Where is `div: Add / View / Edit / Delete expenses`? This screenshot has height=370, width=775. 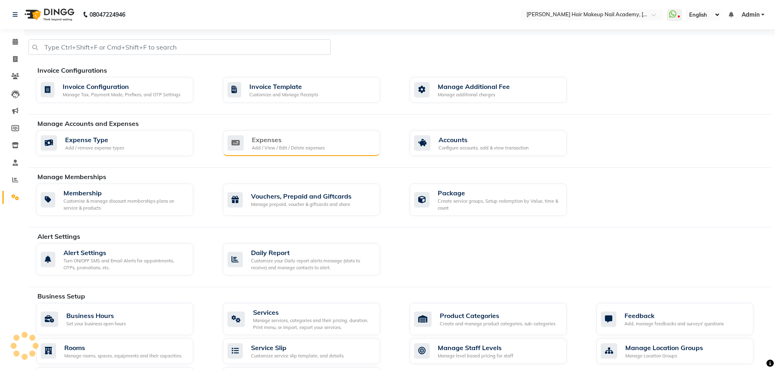 div: Add / View / Edit / Delete expenses is located at coordinates (288, 148).